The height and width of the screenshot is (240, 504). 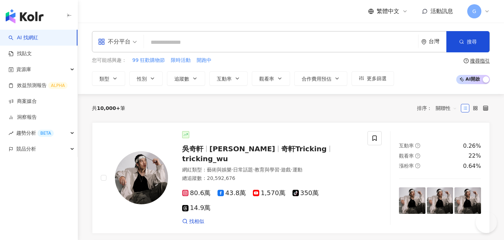 What do you see at coordinates (24, 16) in the screenshot?
I see `img: logo` at bounding box center [24, 16].